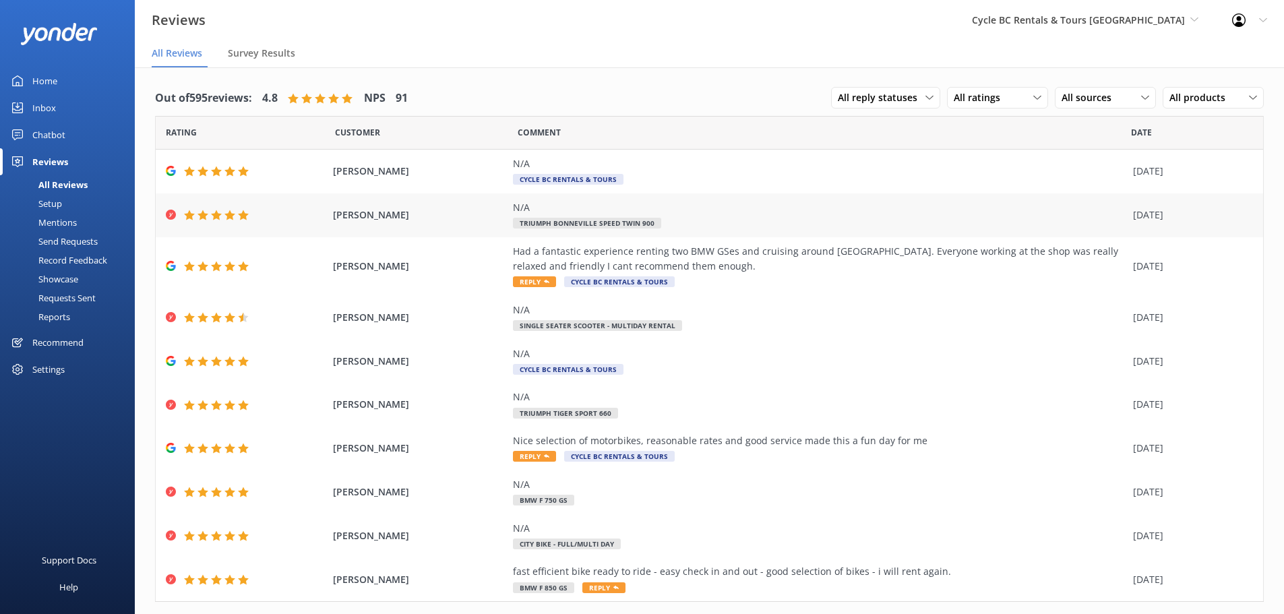  I want to click on span: Triumph Tiger Sport 660, so click(566, 413).